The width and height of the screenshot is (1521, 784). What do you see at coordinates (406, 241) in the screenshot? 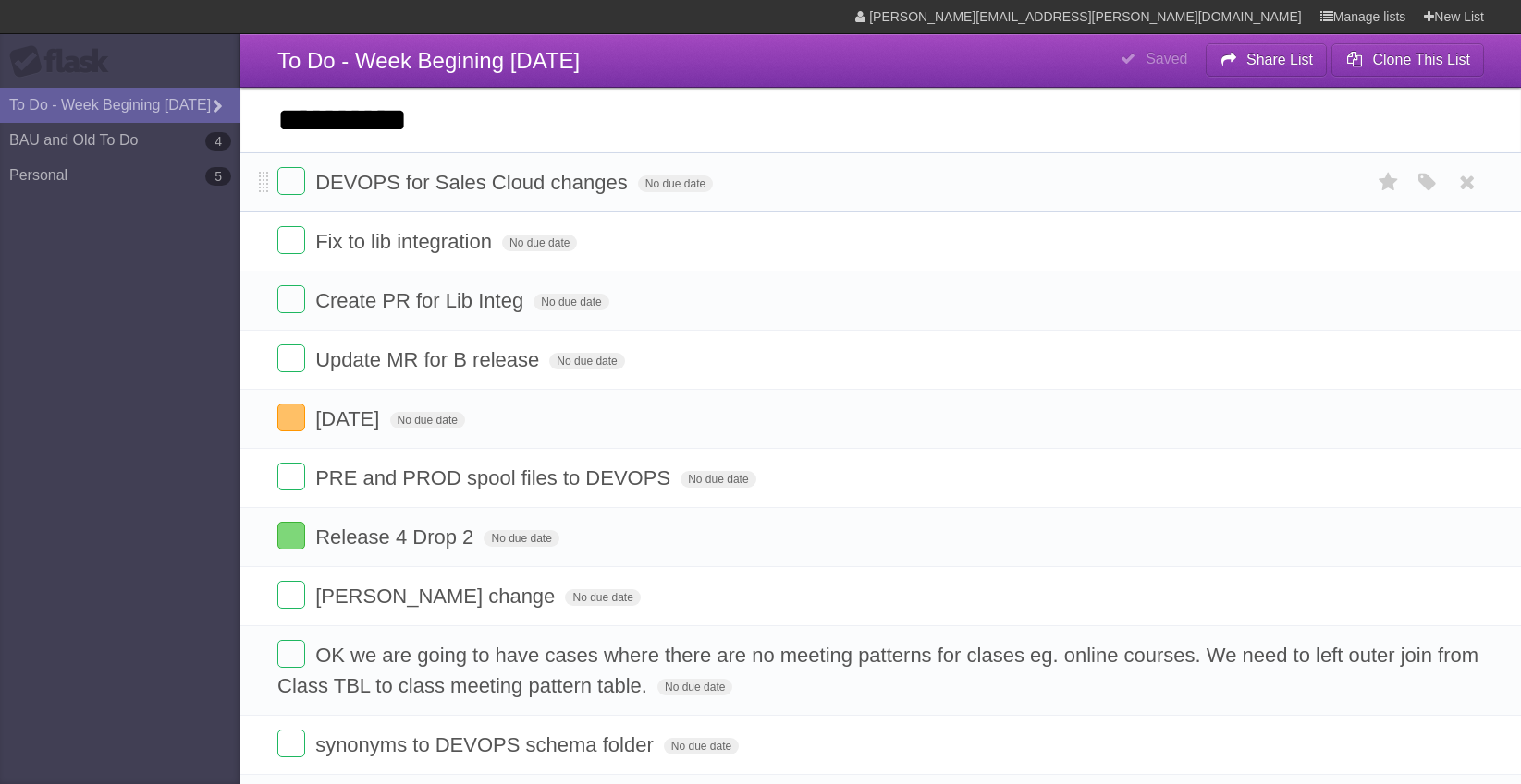
I see `span: Fix to lib integration` at bounding box center [406, 241].